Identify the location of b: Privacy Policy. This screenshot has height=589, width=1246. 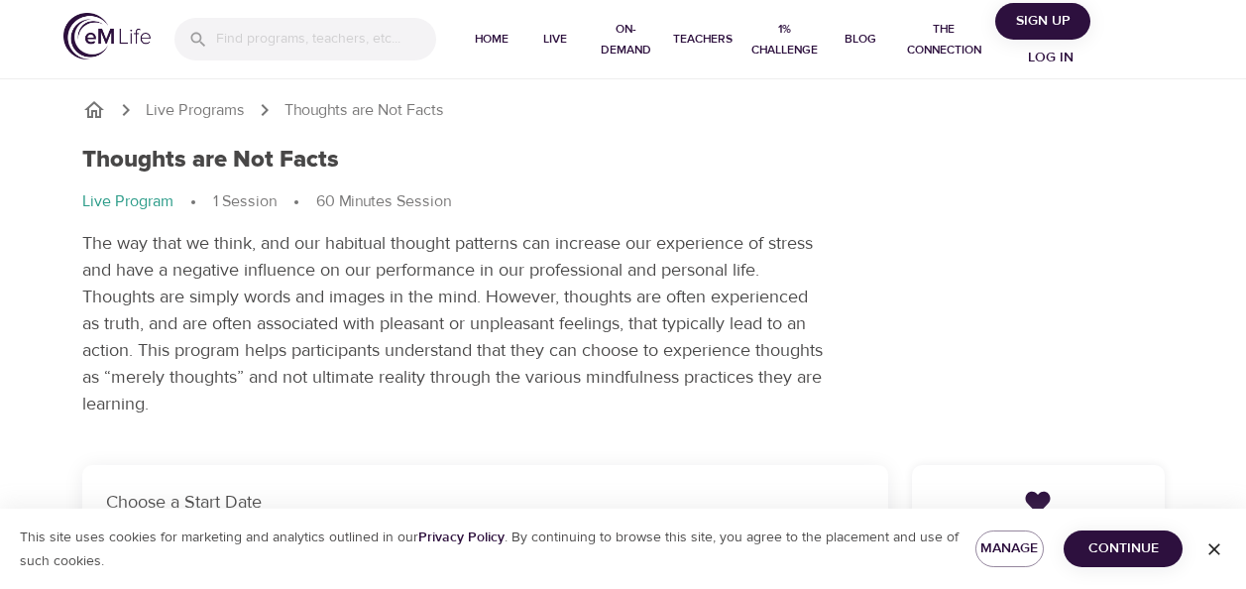
(461, 537).